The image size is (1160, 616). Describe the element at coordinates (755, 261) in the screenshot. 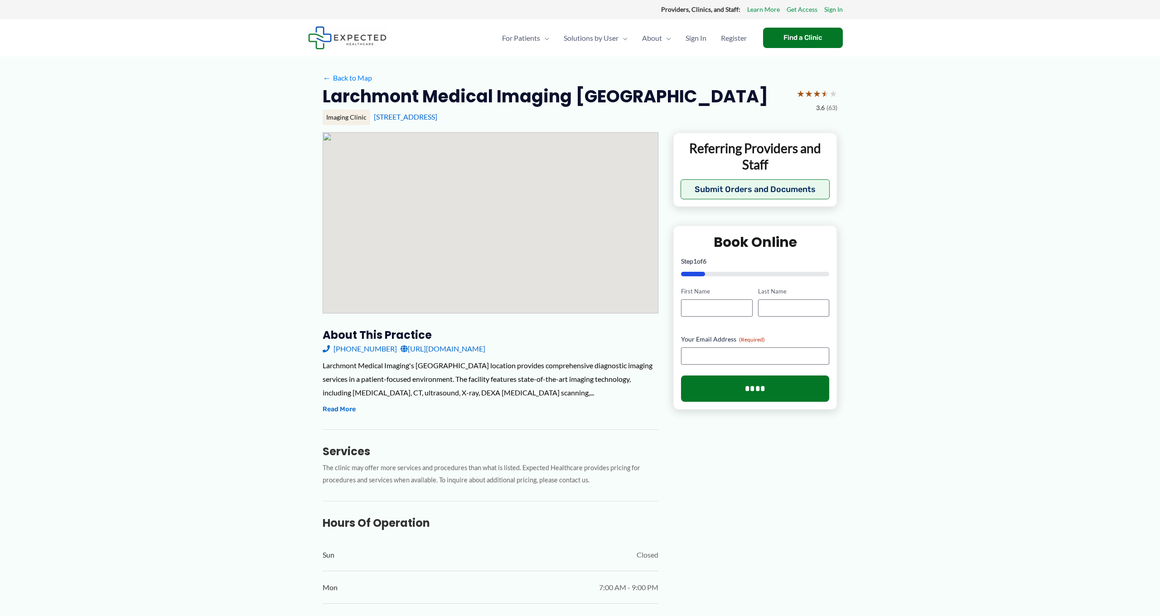

I see `p: Step of` at that location.